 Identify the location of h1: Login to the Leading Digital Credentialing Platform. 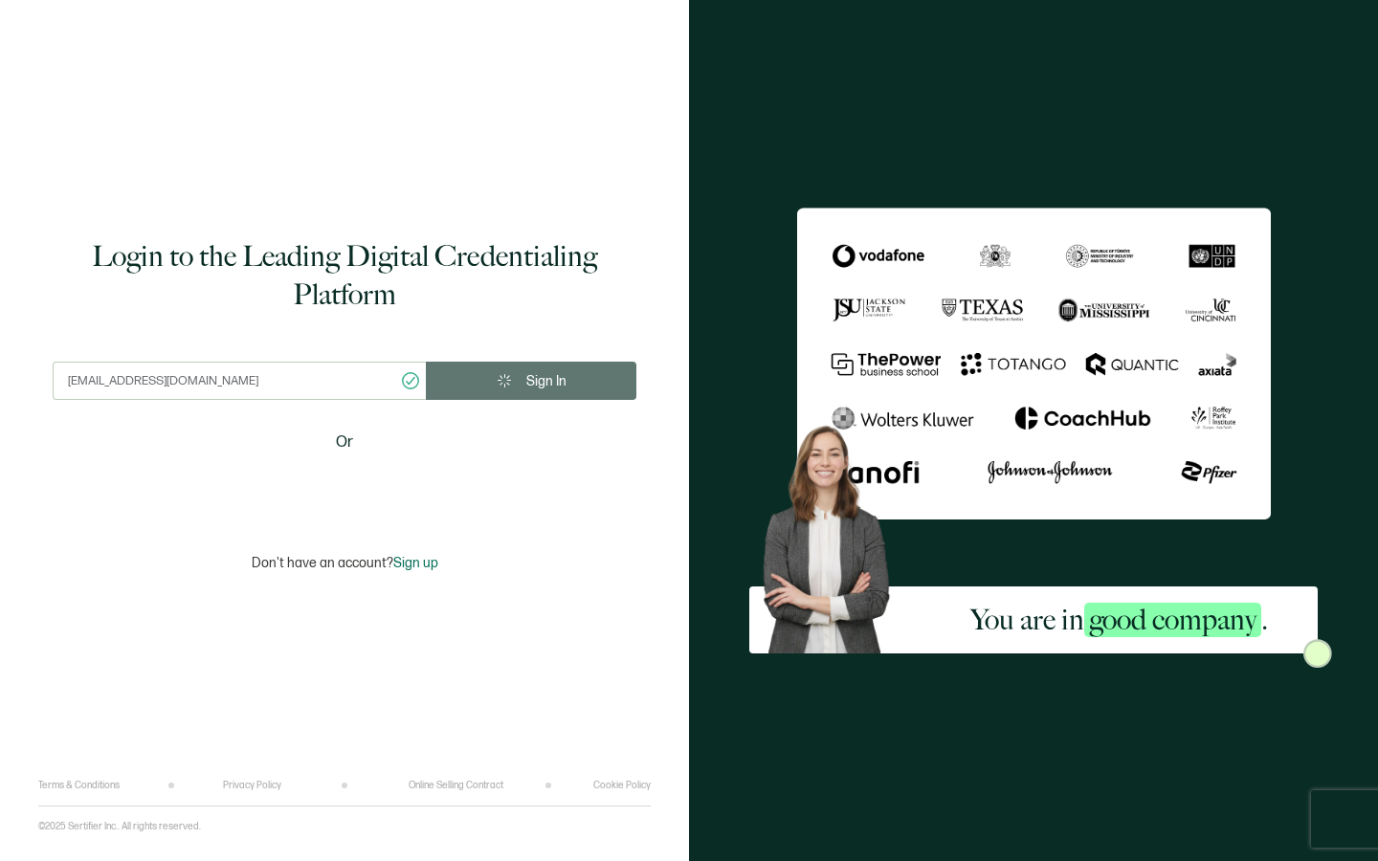
(345, 276).